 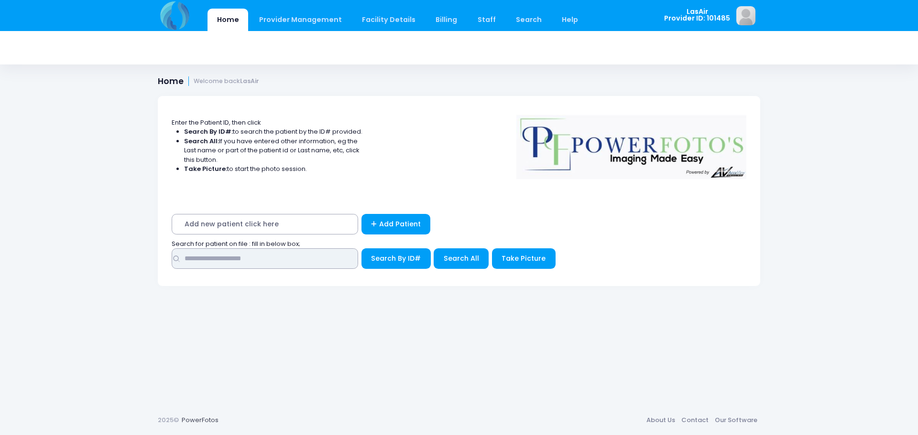 What do you see at coordinates (208, 81) in the screenshot?
I see `h1: Home` at bounding box center [208, 81].